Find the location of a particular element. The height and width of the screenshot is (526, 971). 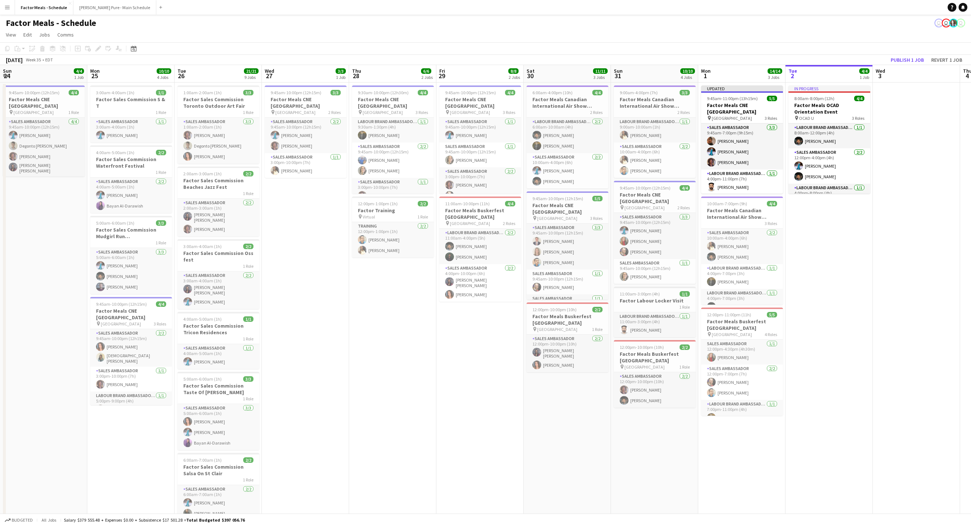

span: Total Budgeted $397 056.76 is located at coordinates (216, 520).